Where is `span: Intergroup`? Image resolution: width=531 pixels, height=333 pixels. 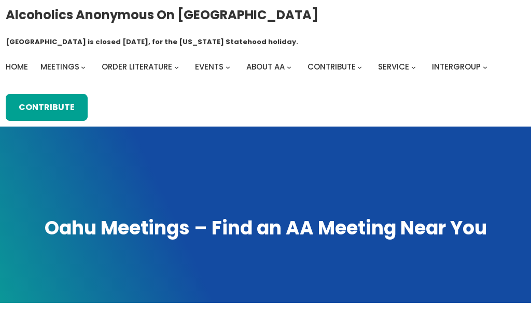 span: Intergroup is located at coordinates (457, 66).